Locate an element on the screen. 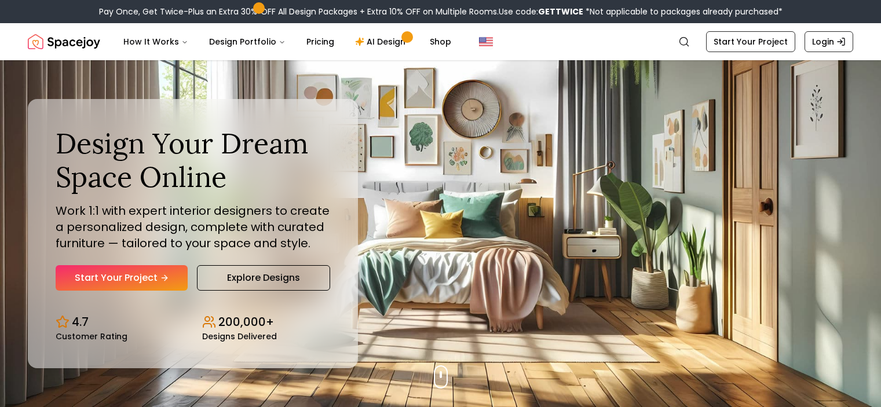 The height and width of the screenshot is (407, 881). div: Pay Once, Get Twice-Plus an Extra 30% OFF All Design Packages + Extra 10% OFF on Multiple Rooms. is located at coordinates (441, 12).